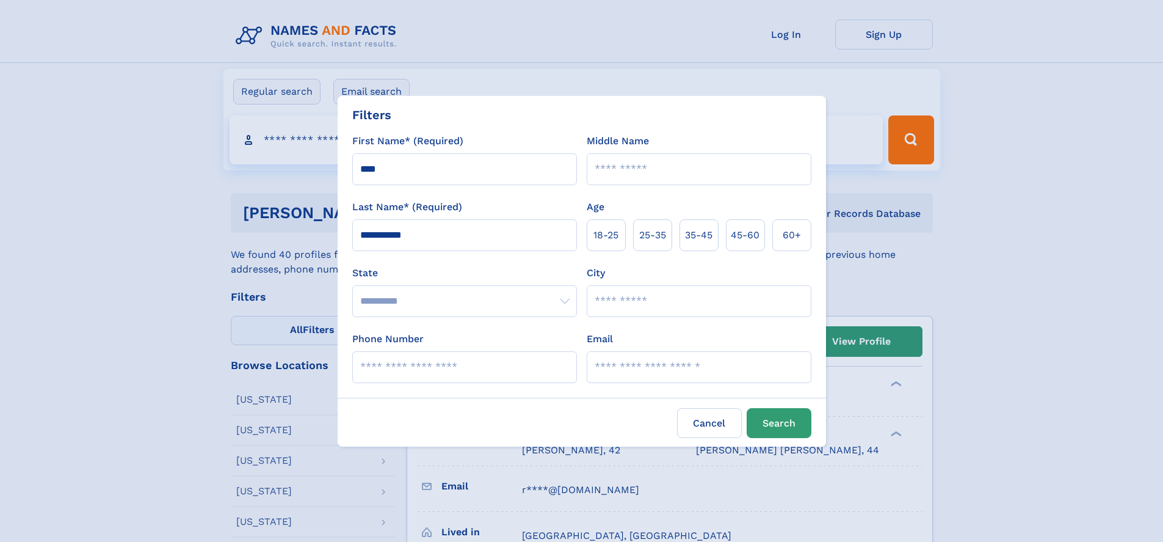 The width and height of the screenshot is (1163, 542). What do you see at coordinates (408, 141) in the screenshot?
I see `label: First Name* (Required)` at bounding box center [408, 141].